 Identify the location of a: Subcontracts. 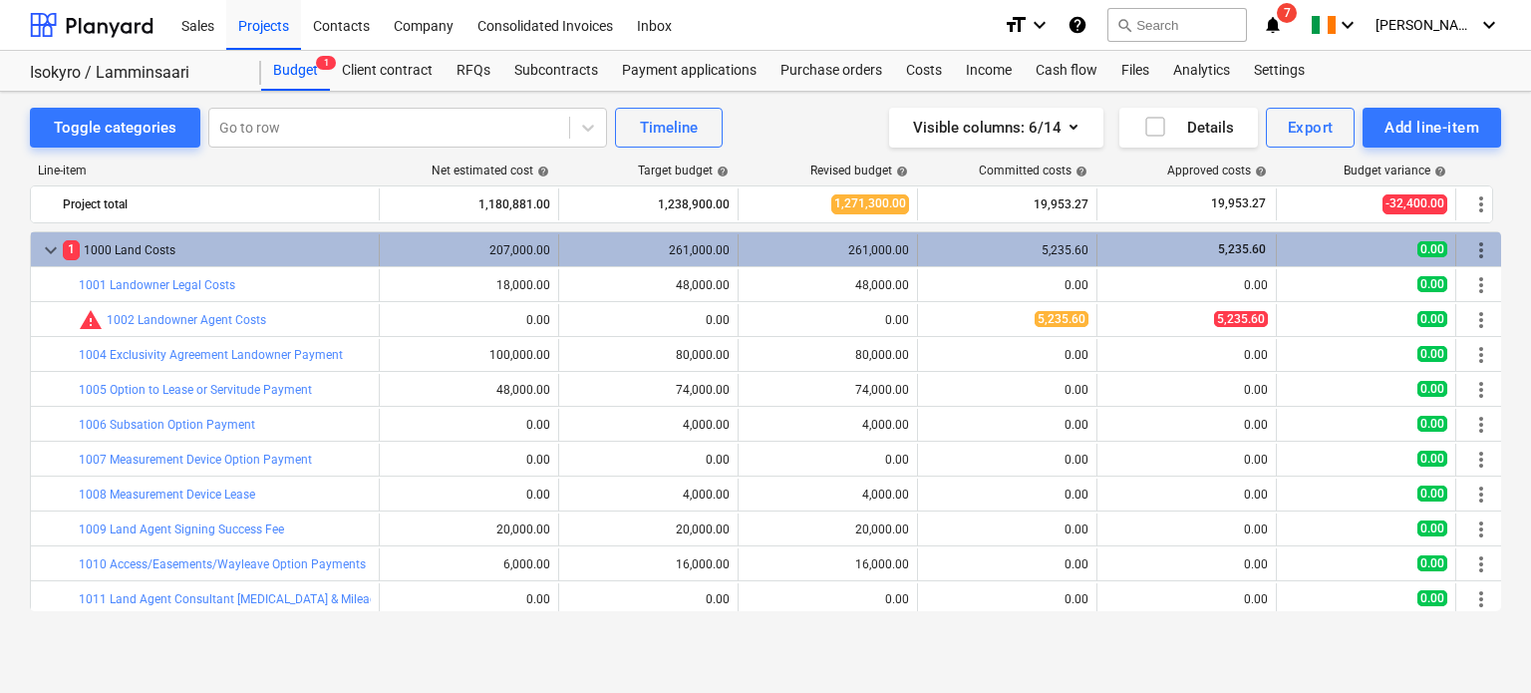
(556, 71).